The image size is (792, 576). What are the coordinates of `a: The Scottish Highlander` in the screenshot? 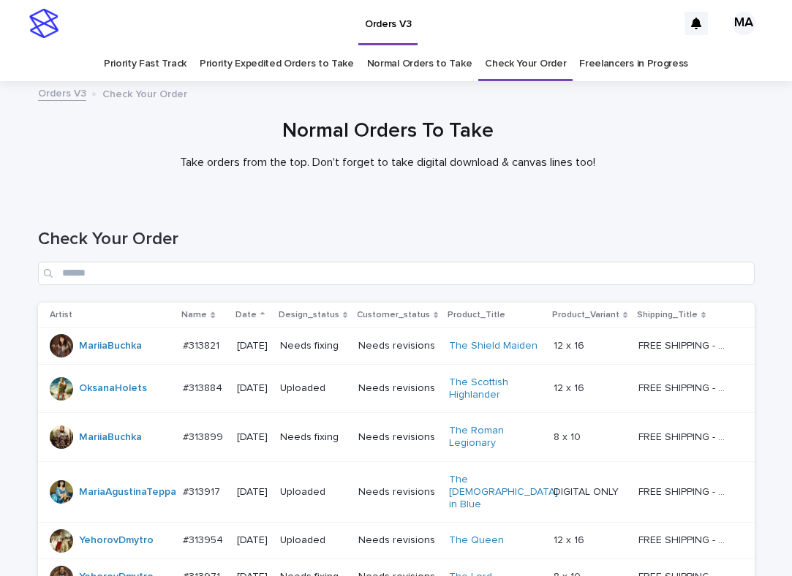 It's located at (494, 389).